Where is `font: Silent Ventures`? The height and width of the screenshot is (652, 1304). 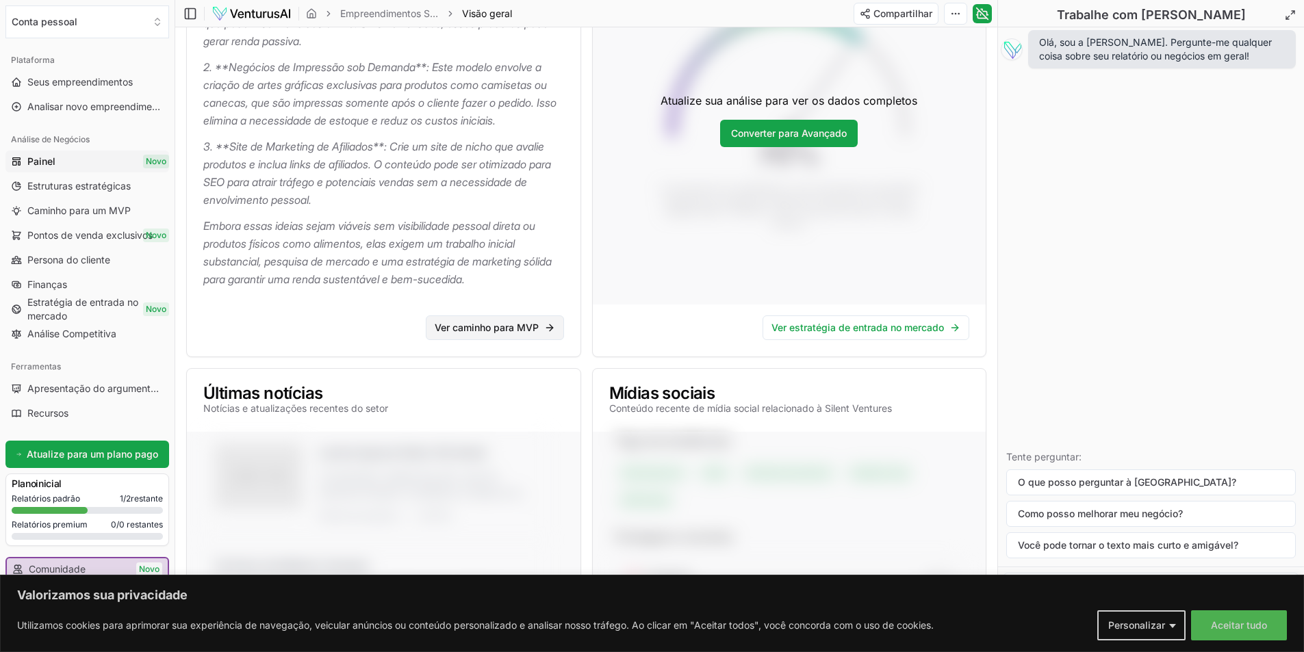 font: Silent Ventures is located at coordinates (858, 408).